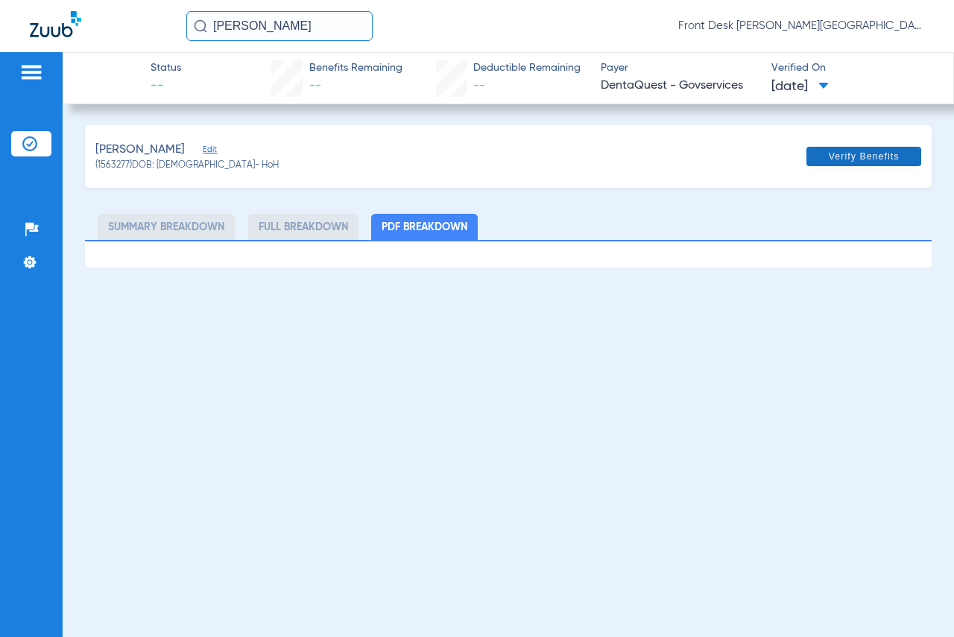 This screenshot has width=954, height=637. Describe the element at coordinates (851, 68) in the screenshot. I see `span: Verified On` at that location.